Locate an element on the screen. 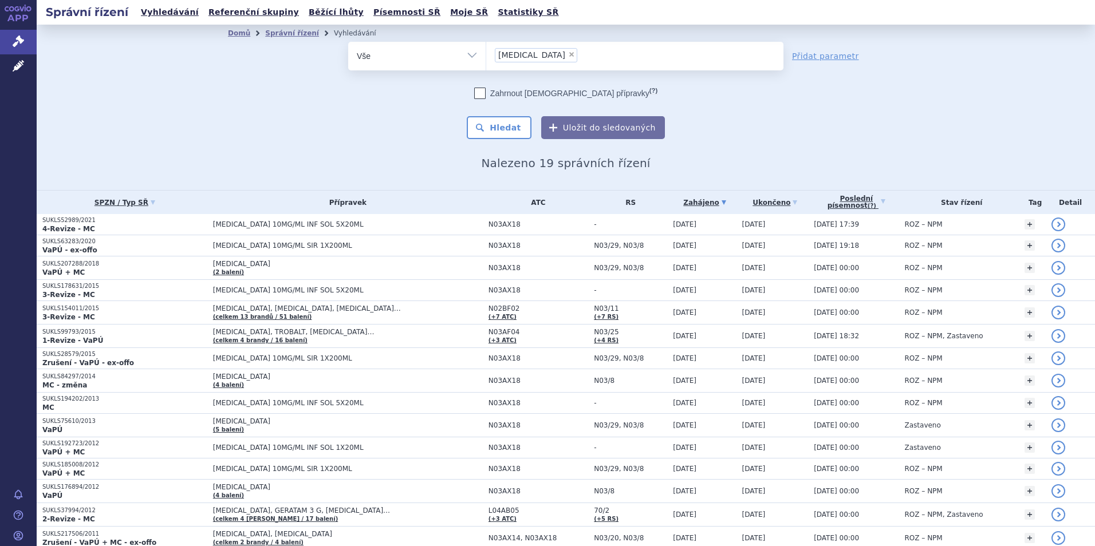  span: ROZ – NPM, Zastaveno is located at coordinates (944, 336).